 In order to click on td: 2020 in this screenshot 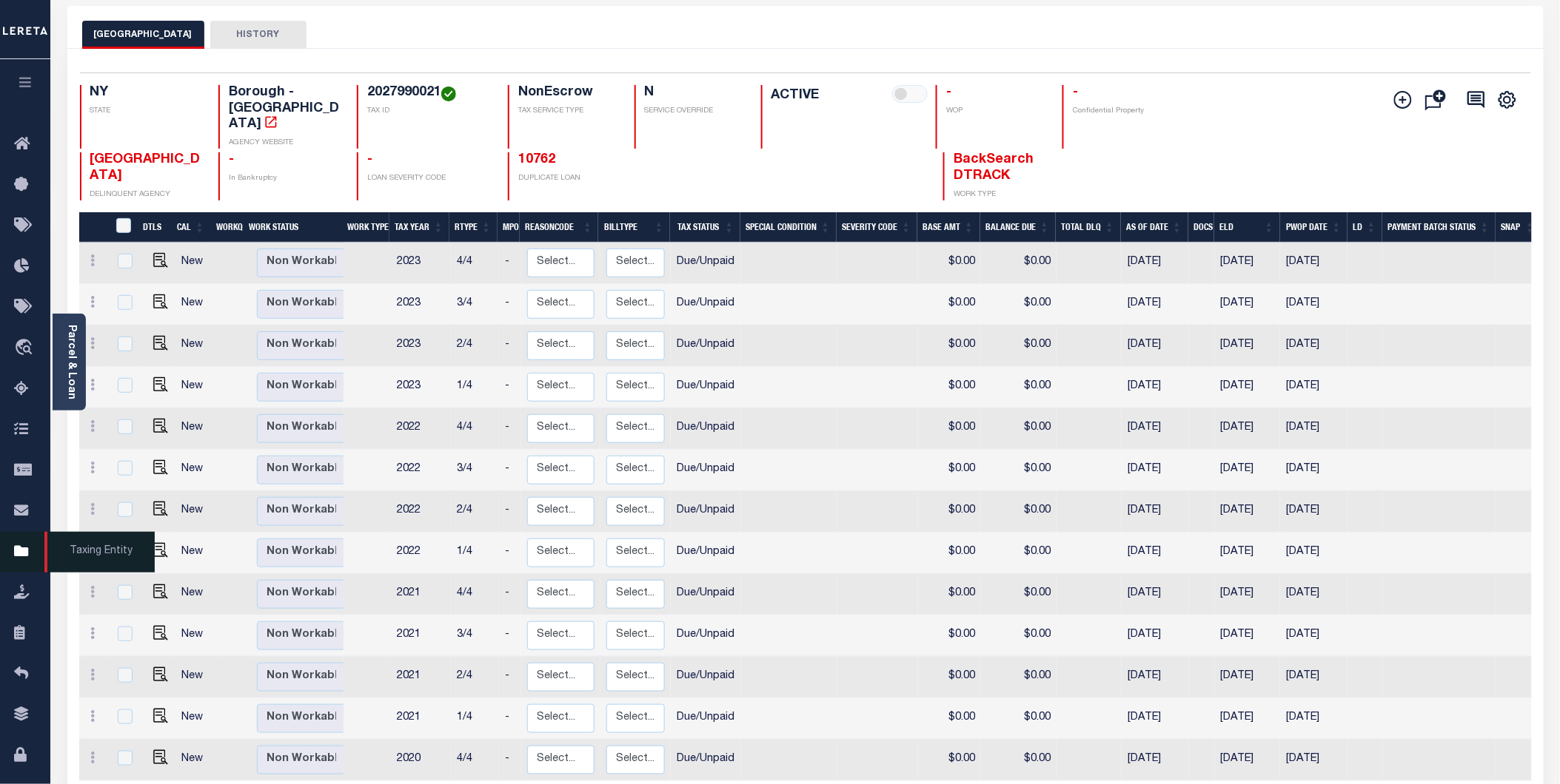, I will do `click(420, 760)`.